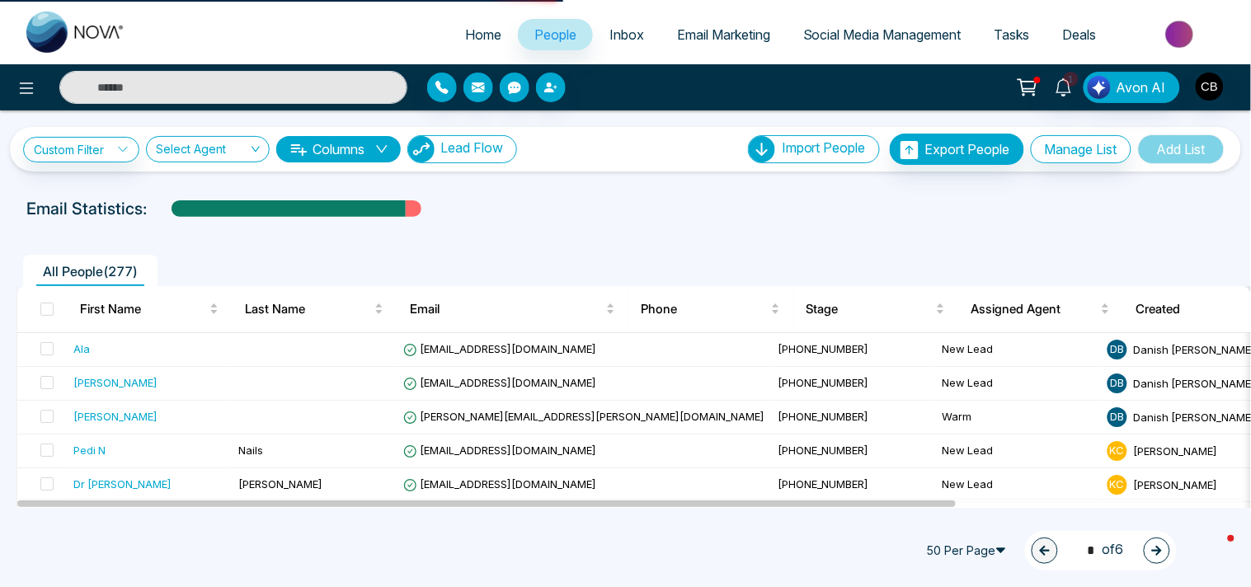 This screenshot has width=1251, height=587. Describe the element at coordinates (472, 148) in the screenshot. I see `span: Lead Flow` at that location.